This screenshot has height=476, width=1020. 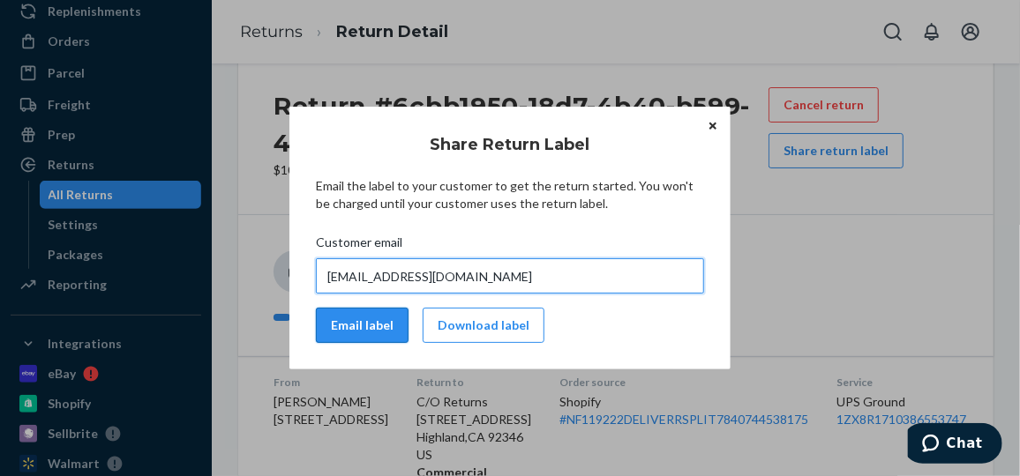 I want to click on p: Email the label to your customer to get the return started. You won't be charged until your custo..., so click(x=510, y=195).